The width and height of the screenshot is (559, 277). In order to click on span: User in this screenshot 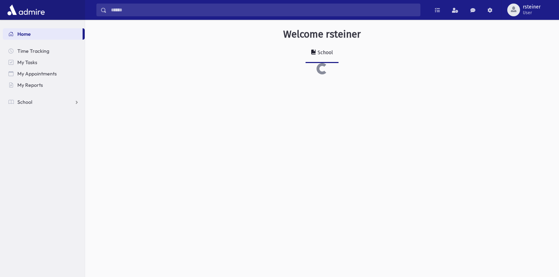, I will do `click(532, 13)`.